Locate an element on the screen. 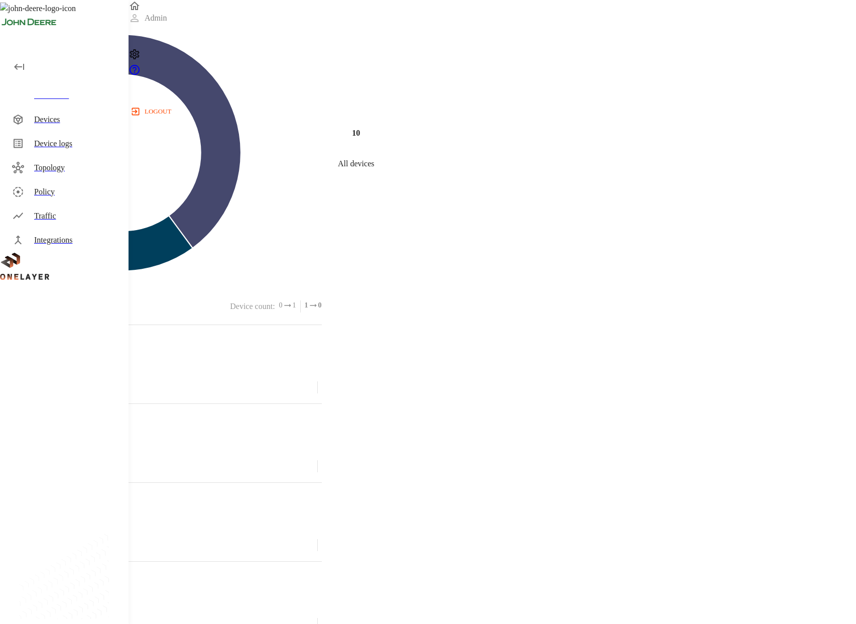 This screenshot has width=856, height=624. h4: 10 is located at coordinates (356, 133).